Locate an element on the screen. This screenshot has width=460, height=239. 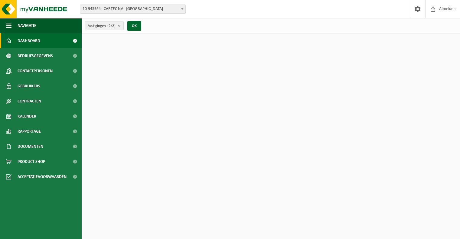
span: Kalender is located at coordinates (27, 116).